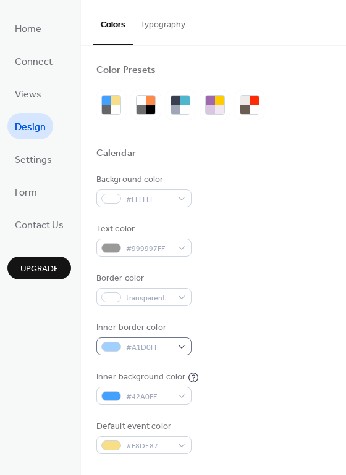 The image size is (346, 475). I want to click on a: Views, so click(28, 93).